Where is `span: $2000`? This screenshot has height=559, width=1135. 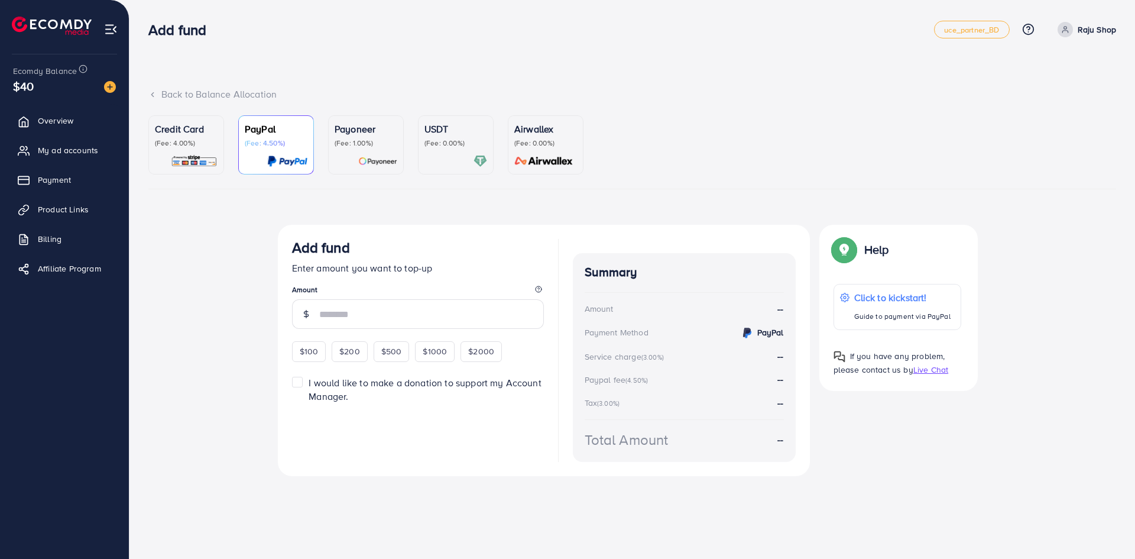 span: $2000 is located at coordinates (481, 351).